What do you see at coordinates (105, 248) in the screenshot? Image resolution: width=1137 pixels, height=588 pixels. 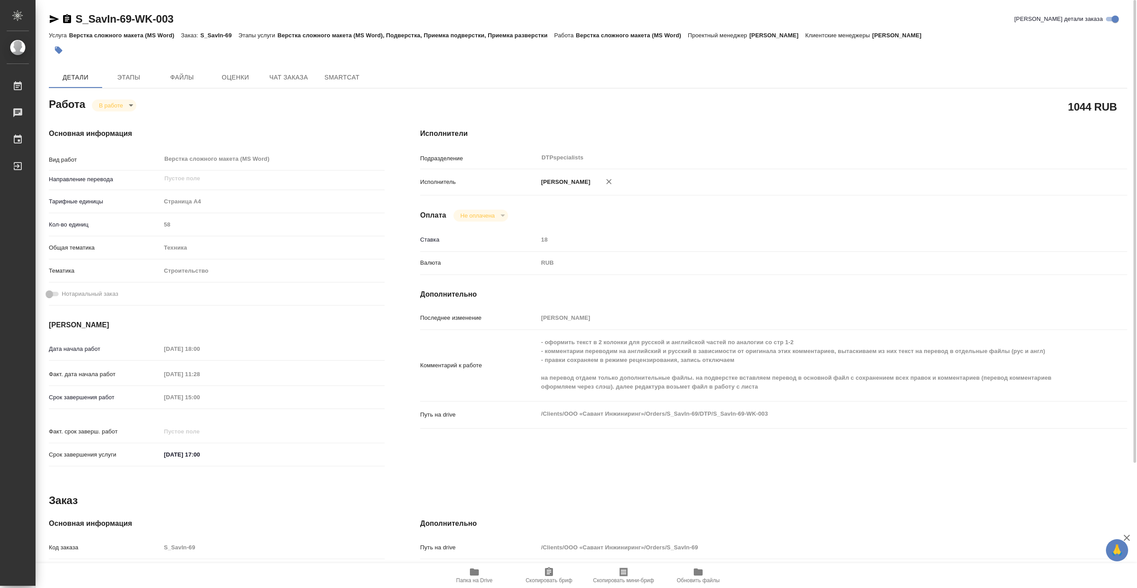 I see `p: Общая тематика` at bounding box center [105, 248].